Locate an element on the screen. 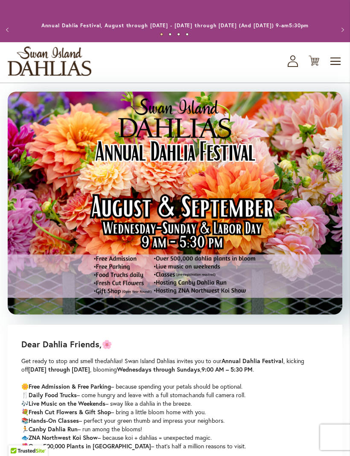 Image resolution: width=350 pixels, height=456 pixels. button: Next is located at coordinates (341, 30).